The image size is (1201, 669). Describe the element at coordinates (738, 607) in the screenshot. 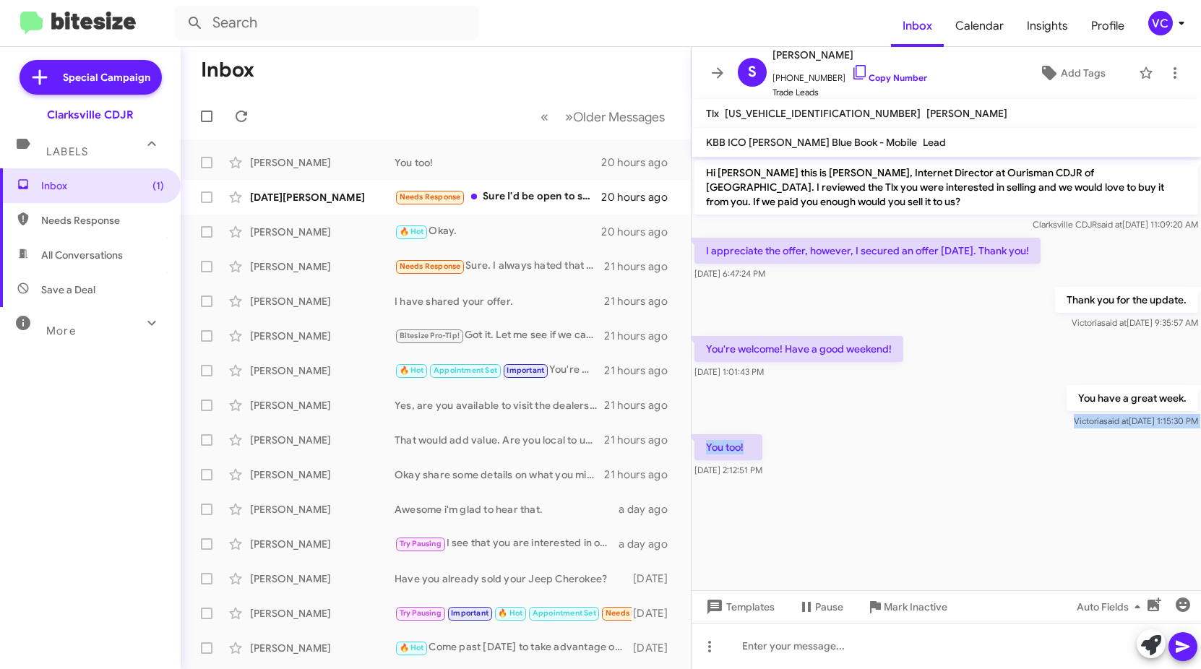

I see `button: Templates` at that location.